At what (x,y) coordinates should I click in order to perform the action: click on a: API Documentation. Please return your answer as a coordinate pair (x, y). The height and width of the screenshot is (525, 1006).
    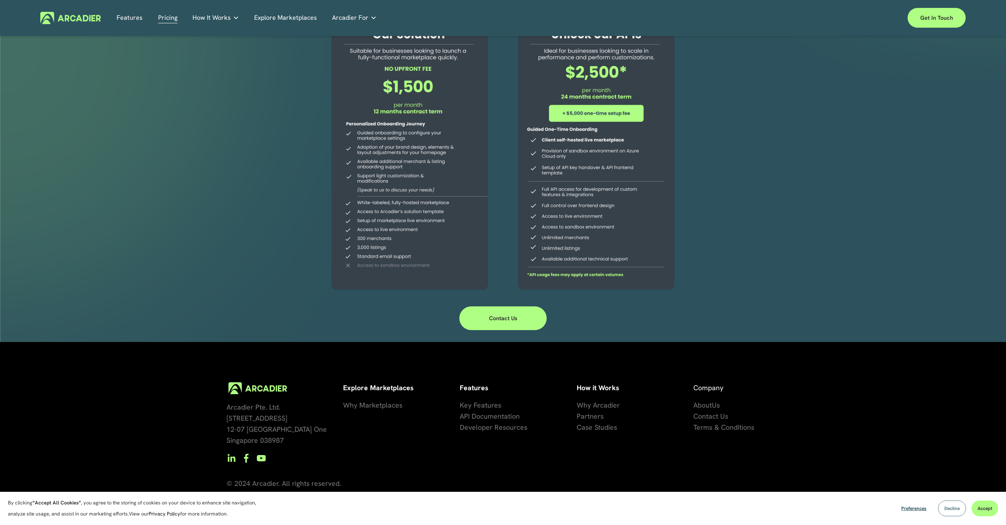
    Looking at the image, I should click on (490, 416).